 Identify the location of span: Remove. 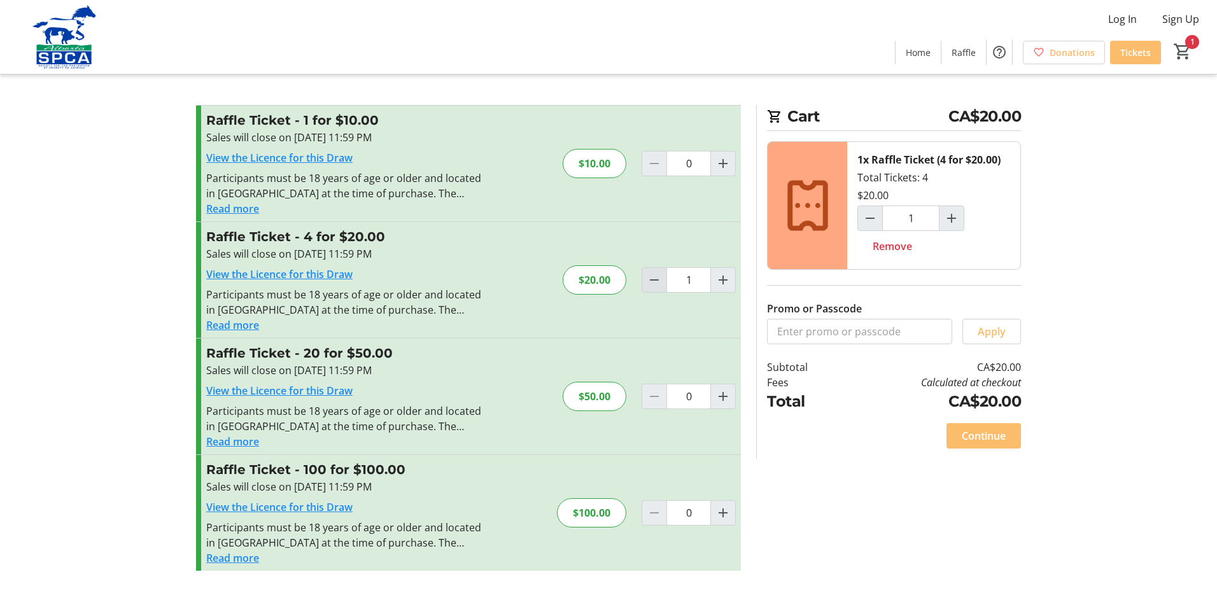
(893, 246).